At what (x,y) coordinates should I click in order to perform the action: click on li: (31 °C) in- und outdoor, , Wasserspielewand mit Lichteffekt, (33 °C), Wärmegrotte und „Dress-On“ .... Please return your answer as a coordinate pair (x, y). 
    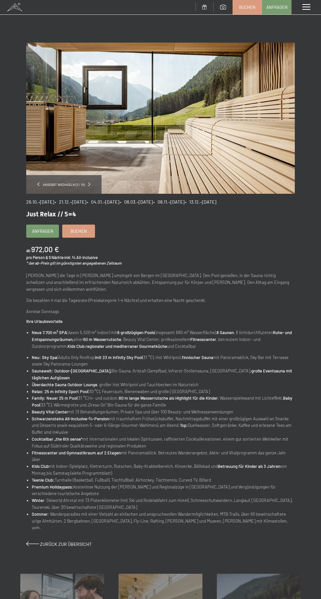
    Looking at the image, I should click on (163, 402).